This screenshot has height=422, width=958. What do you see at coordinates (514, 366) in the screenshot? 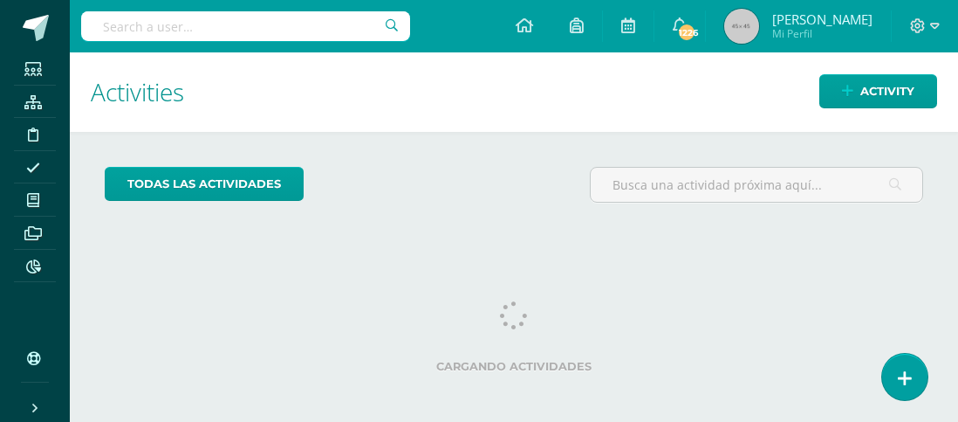
I see `label: Cargando actividades` at bounding box center [514, 366].